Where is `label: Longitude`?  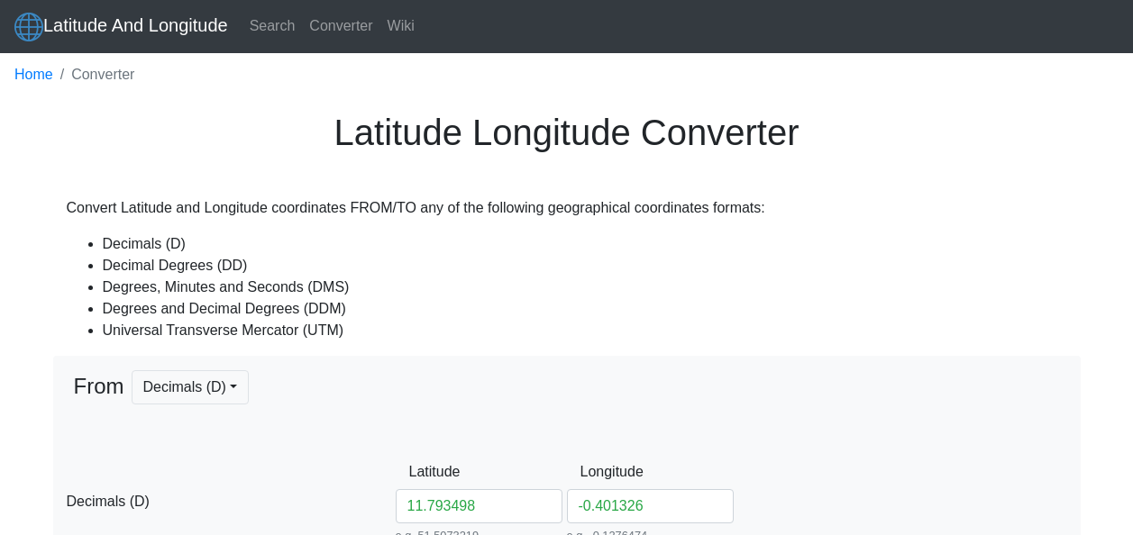 label: Longitude is located at coordinates (595, 472).